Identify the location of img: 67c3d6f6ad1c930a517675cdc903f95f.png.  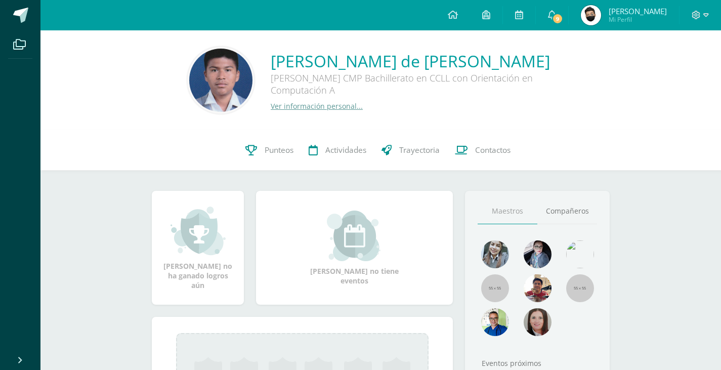
(537, 322).